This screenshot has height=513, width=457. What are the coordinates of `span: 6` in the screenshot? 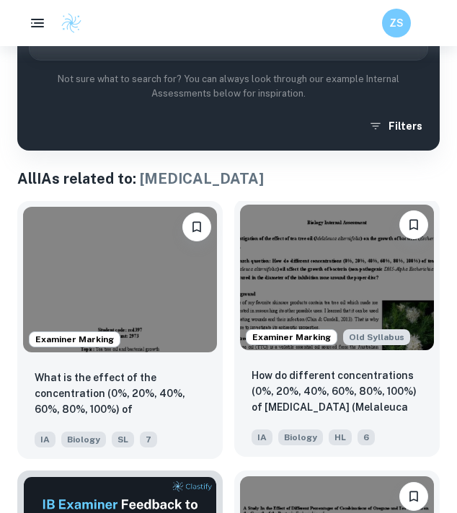 It's located at (366, 438).